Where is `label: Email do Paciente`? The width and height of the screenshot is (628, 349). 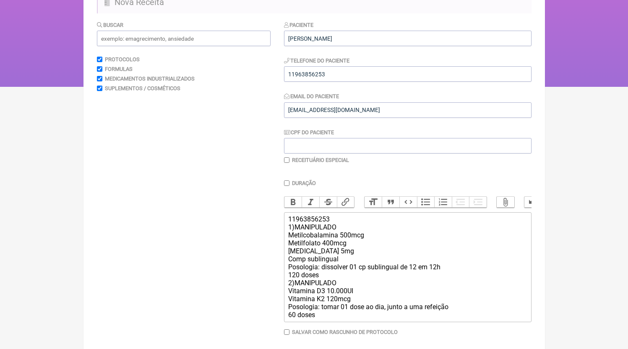
label: Email do Paciente is located at coordinates (312, 96).